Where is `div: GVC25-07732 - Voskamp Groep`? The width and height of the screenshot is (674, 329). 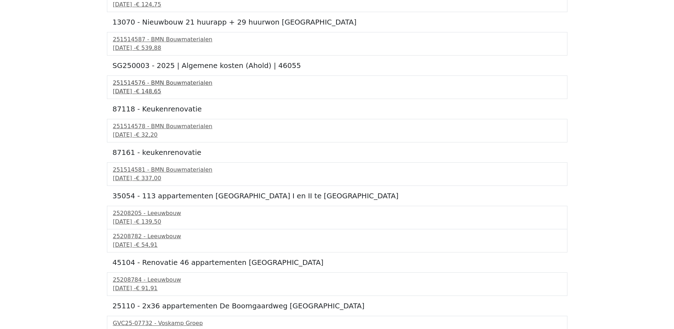
div: GVC25-07732 - Voskamp Groep is located at coordinates (337, 323).